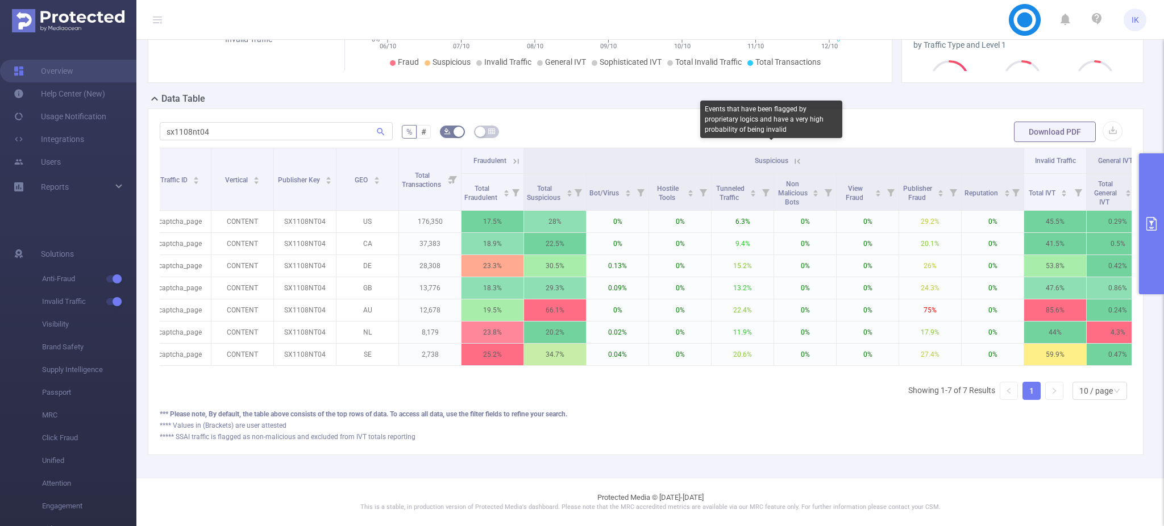  I want to click on p: DE, so click(367, 266).